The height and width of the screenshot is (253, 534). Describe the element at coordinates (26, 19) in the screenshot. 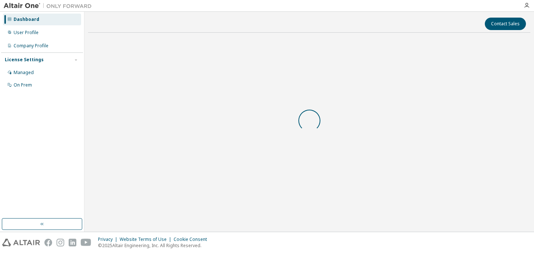

I see `div: Dashboard` at that location.